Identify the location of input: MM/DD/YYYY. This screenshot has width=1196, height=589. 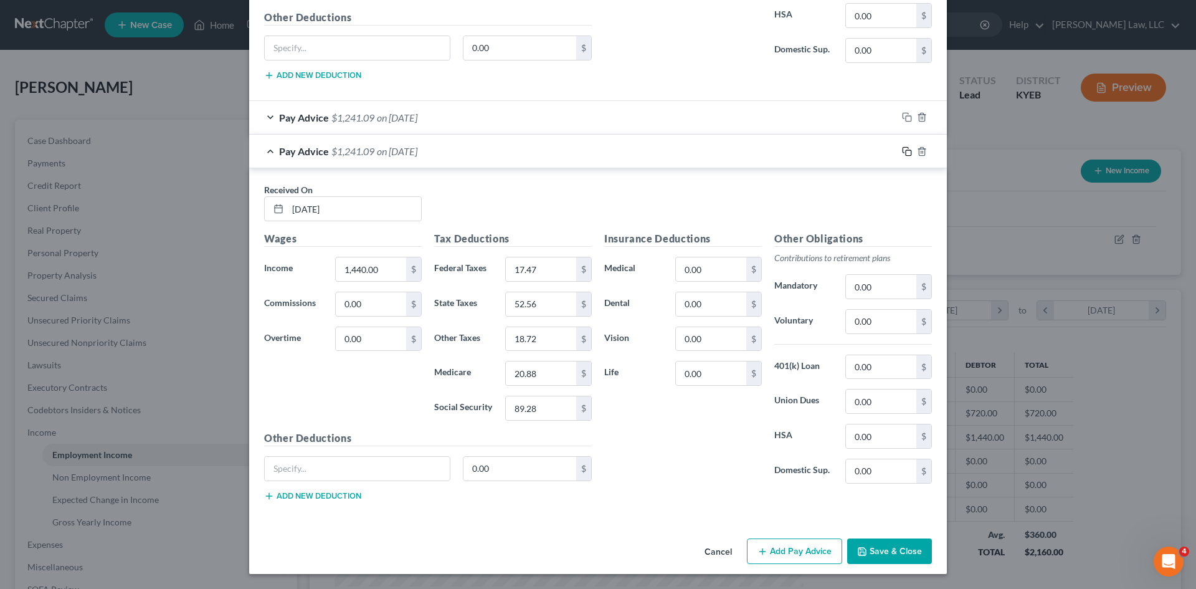
(354, 209).